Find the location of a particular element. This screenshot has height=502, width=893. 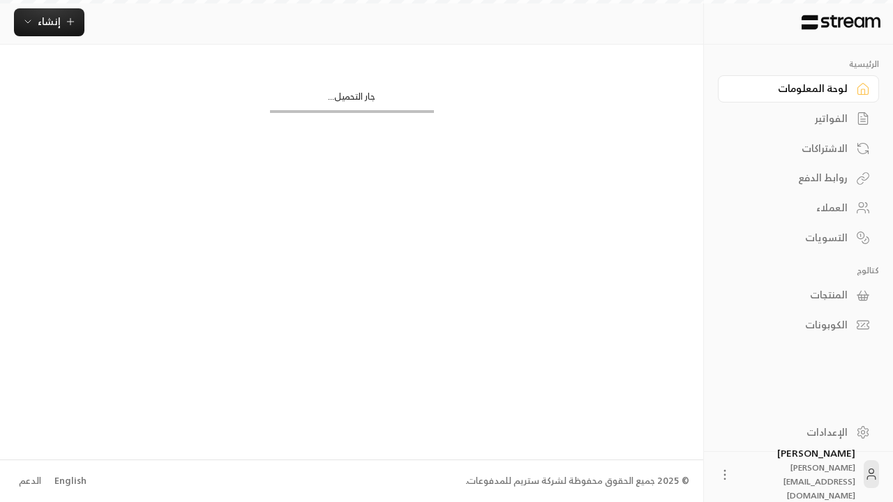

div: الفواتير is located at coordinates (791, 119).